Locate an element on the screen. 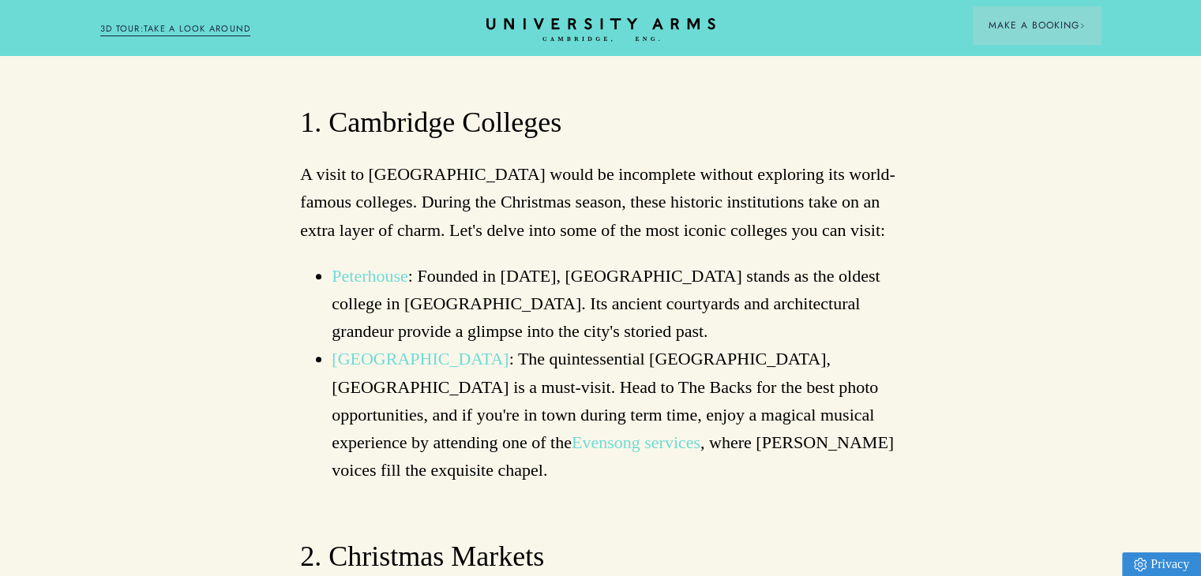 Image resolution: width=1201 pixels, height=576 pixels. a: Privacy is located at coordinates (1161, 564).